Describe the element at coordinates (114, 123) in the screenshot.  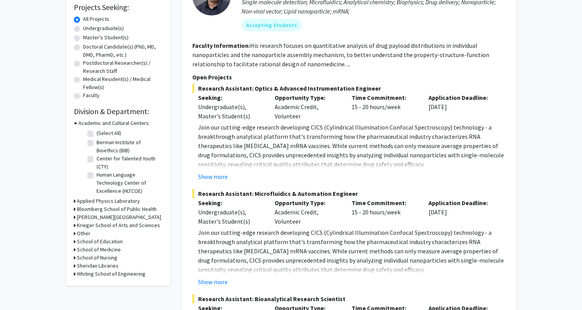
I see `h3: Academic and Cultural Centers` at that location.